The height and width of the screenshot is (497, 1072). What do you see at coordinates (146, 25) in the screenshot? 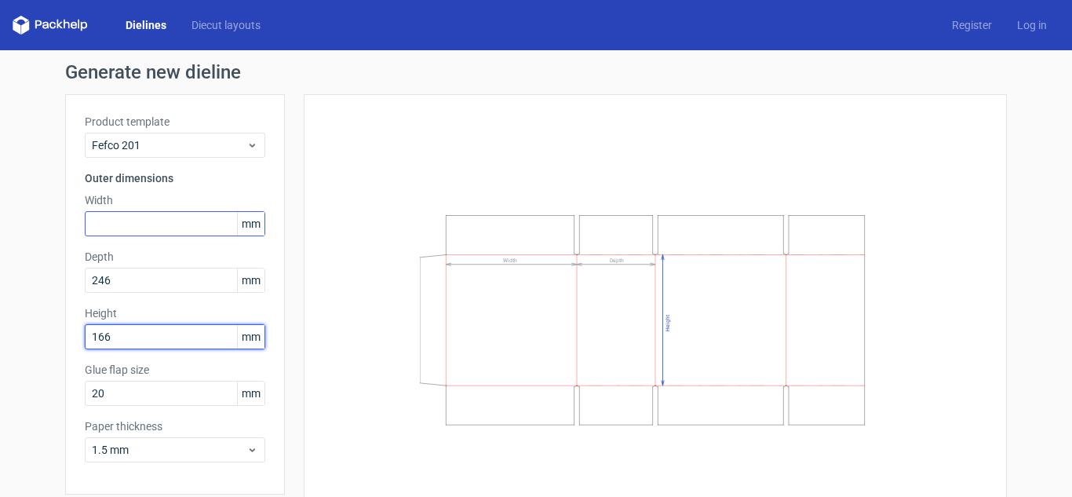
I see `a: Dielines` at bounding box center [146, 25].